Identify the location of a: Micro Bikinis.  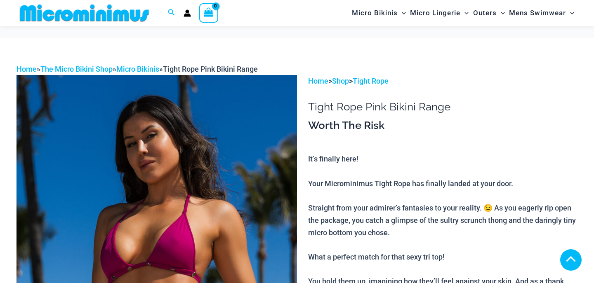
(138, 69).